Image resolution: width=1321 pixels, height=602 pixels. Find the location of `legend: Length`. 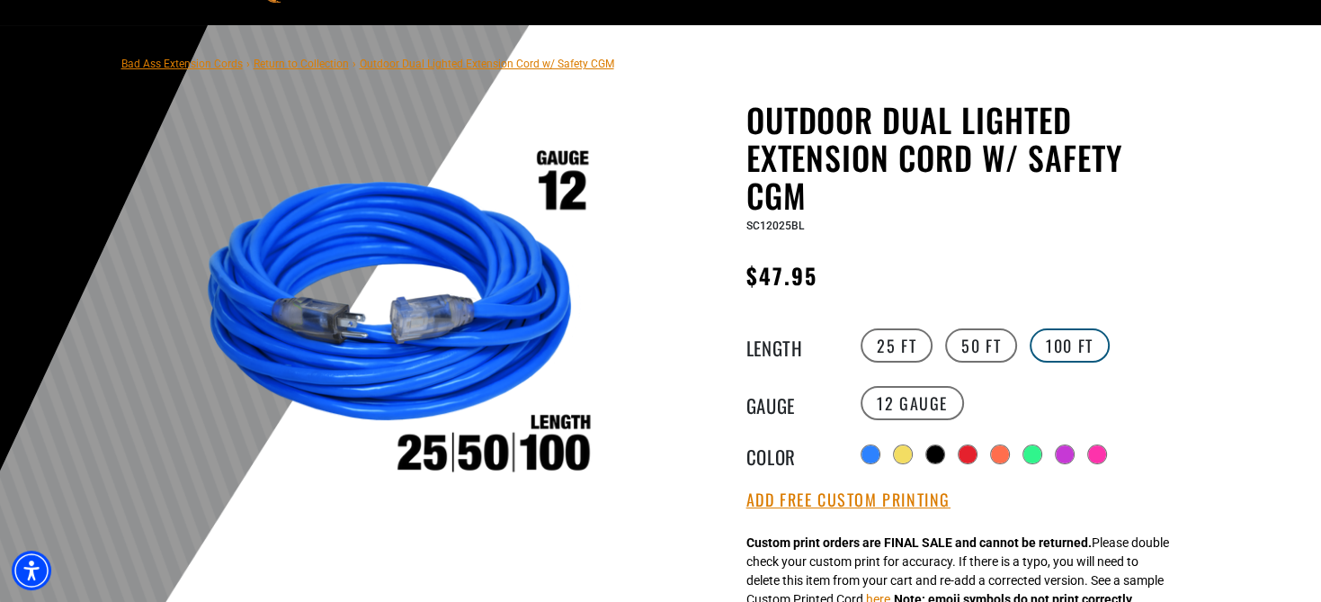

legend: Length is located at coordinates (792, 345).